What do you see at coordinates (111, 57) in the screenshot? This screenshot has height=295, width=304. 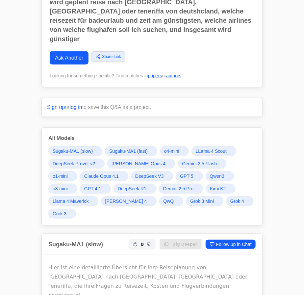 I see `span: Share Link` at bounding box center [111, 57].